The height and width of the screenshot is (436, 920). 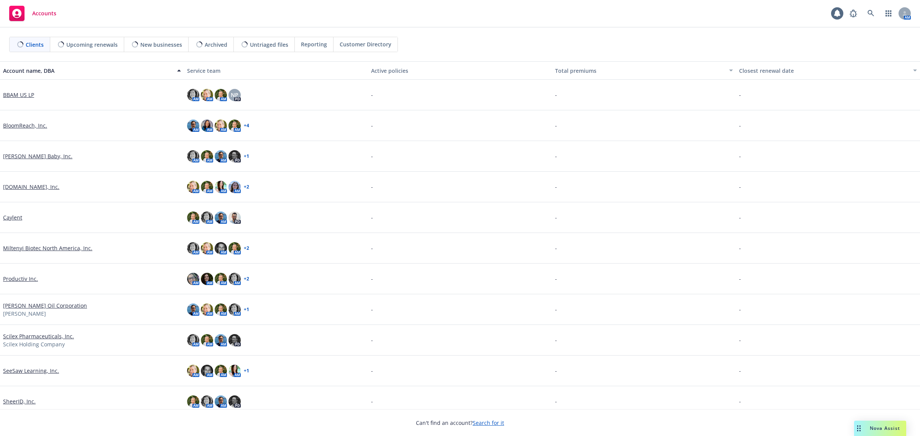 What do you see at coordinates (13, 217) in the screenshot?
I see `a: Caylent` at bounding box center [13, 217].